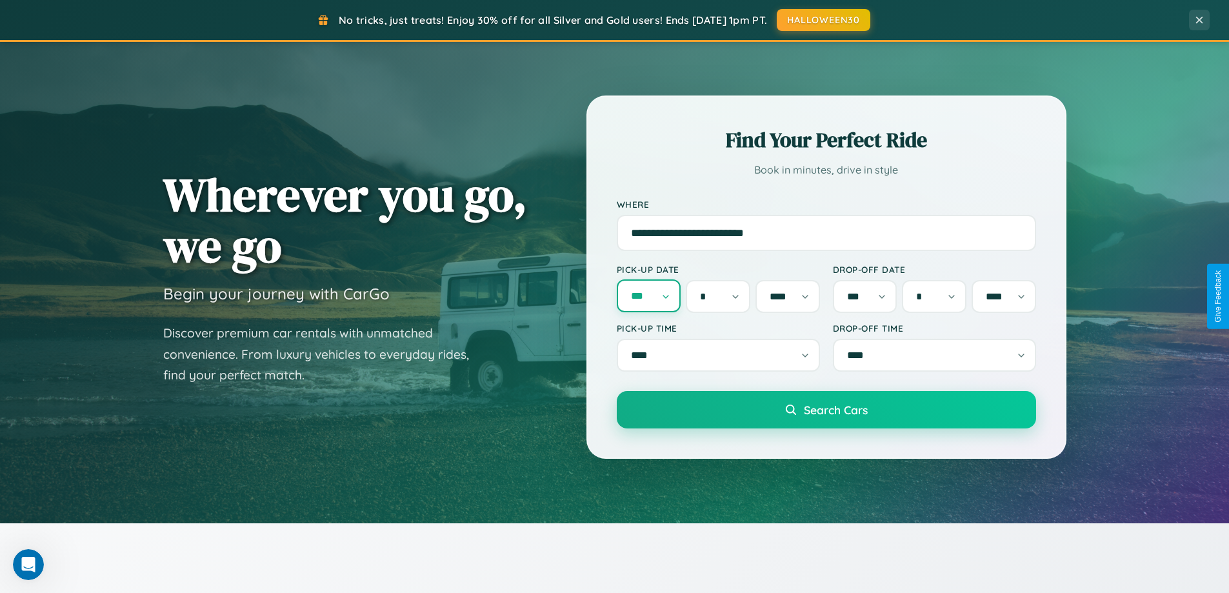 The width and height of the screenshot is (1229, 593). I want to click on span: Search Cars, so click(835, 410).